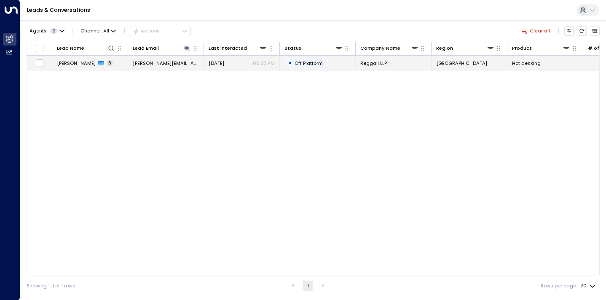 Image resolution: width=606 pixels, height=300 pixels. Describe the element at coordinates (40, 63) in the screenshot. I see `span: Toggle select row` at that location.